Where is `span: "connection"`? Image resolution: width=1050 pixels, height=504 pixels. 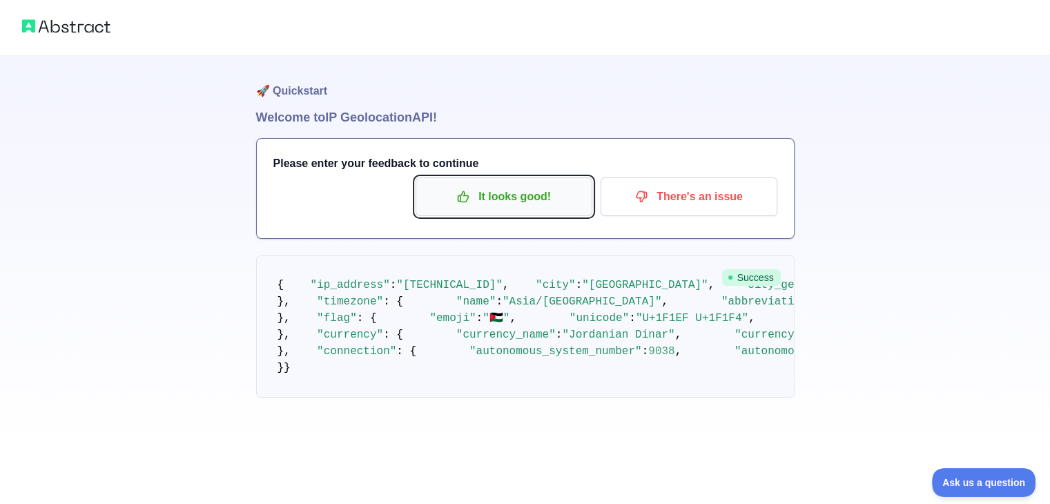 span: "connection" is located at coordinates (356, 351).